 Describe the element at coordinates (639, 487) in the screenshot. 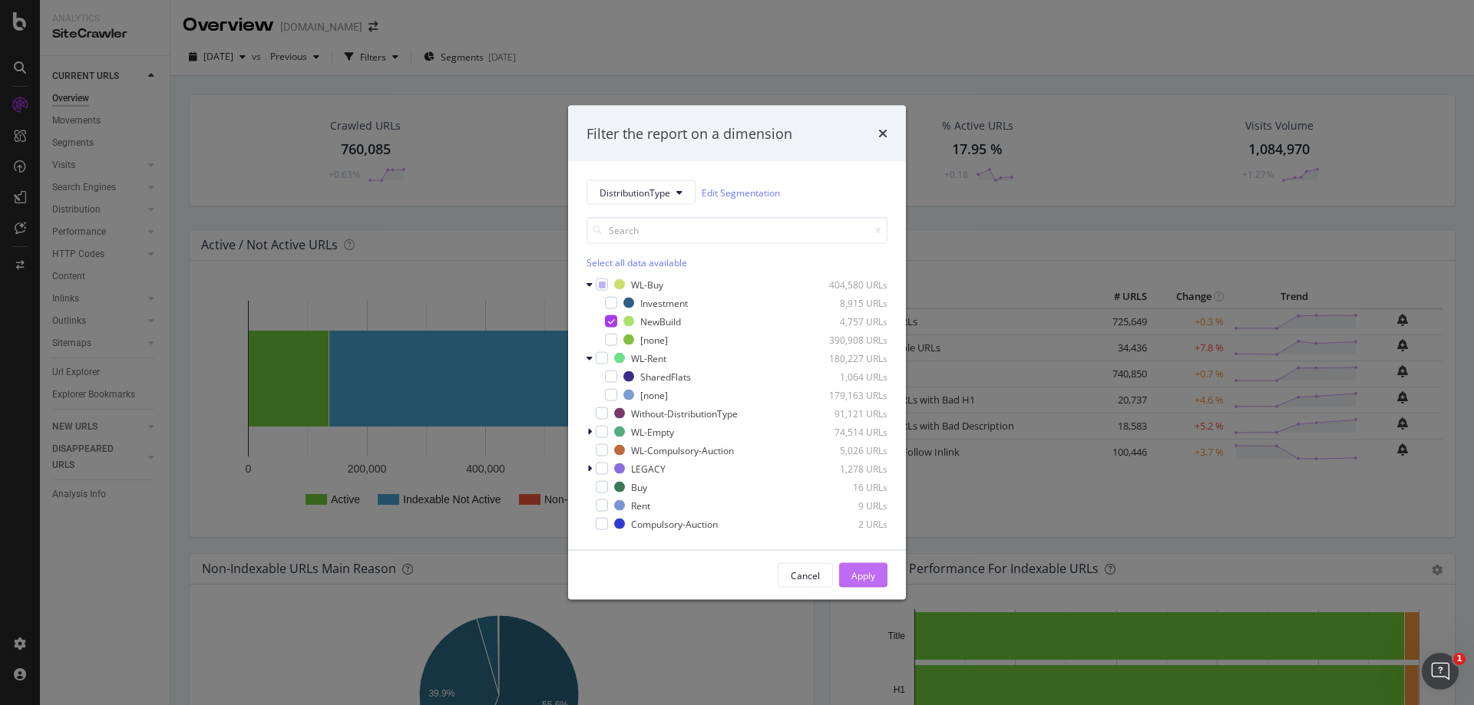

I see `div: Buy` at that location.